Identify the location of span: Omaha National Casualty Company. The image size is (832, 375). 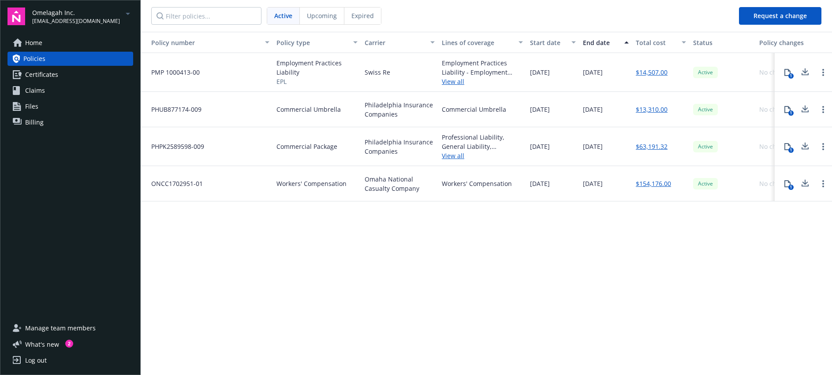
(400, 184).